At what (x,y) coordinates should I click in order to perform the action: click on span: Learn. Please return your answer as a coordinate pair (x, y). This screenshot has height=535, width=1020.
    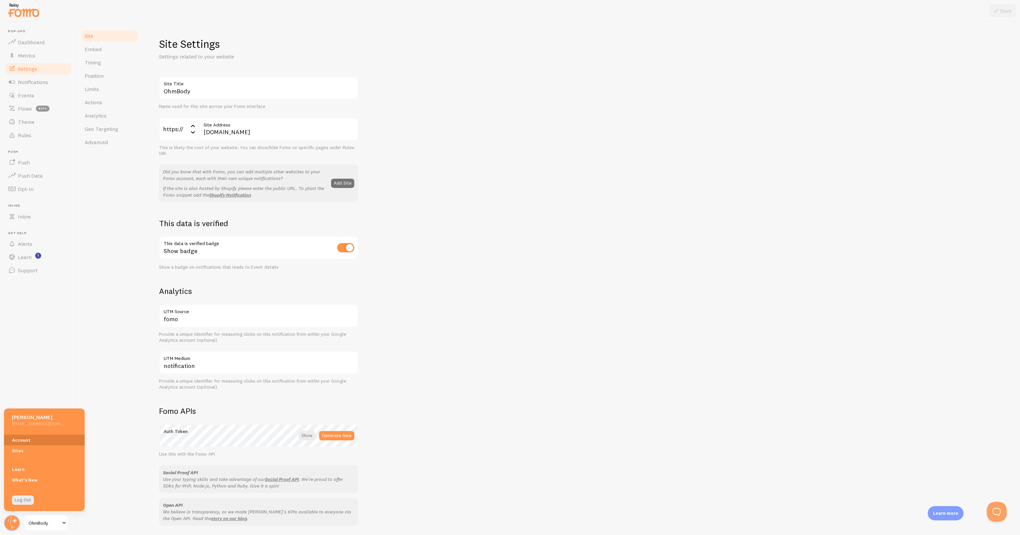
    Looking at the image, I should click on (25, 257).